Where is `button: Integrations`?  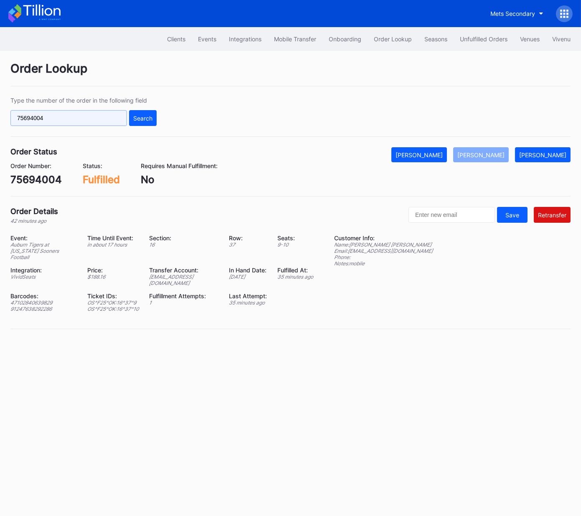
button: Integrations is located at coordinates (245, 39).